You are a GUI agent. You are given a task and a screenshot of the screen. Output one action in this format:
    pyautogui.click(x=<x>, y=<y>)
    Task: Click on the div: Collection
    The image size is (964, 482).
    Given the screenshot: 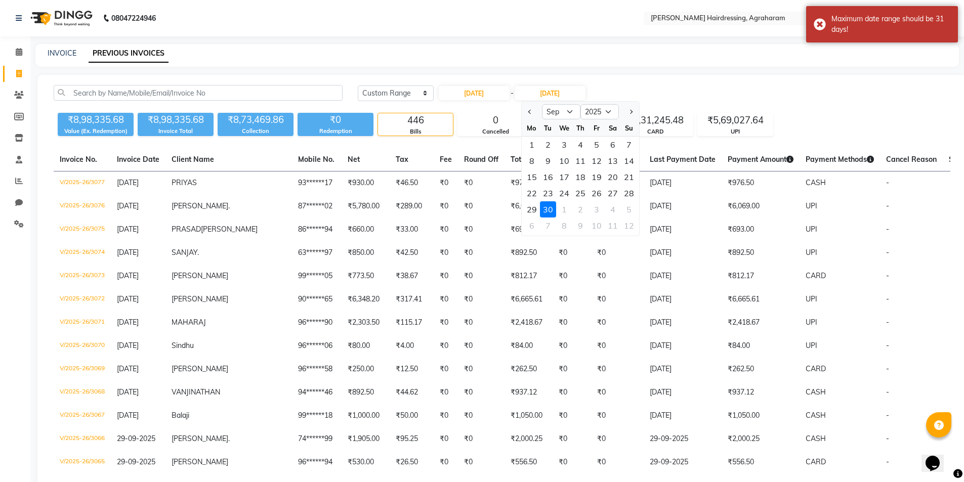 What is the action you would take?
    pyautogui.click(x=255, y=131)
    